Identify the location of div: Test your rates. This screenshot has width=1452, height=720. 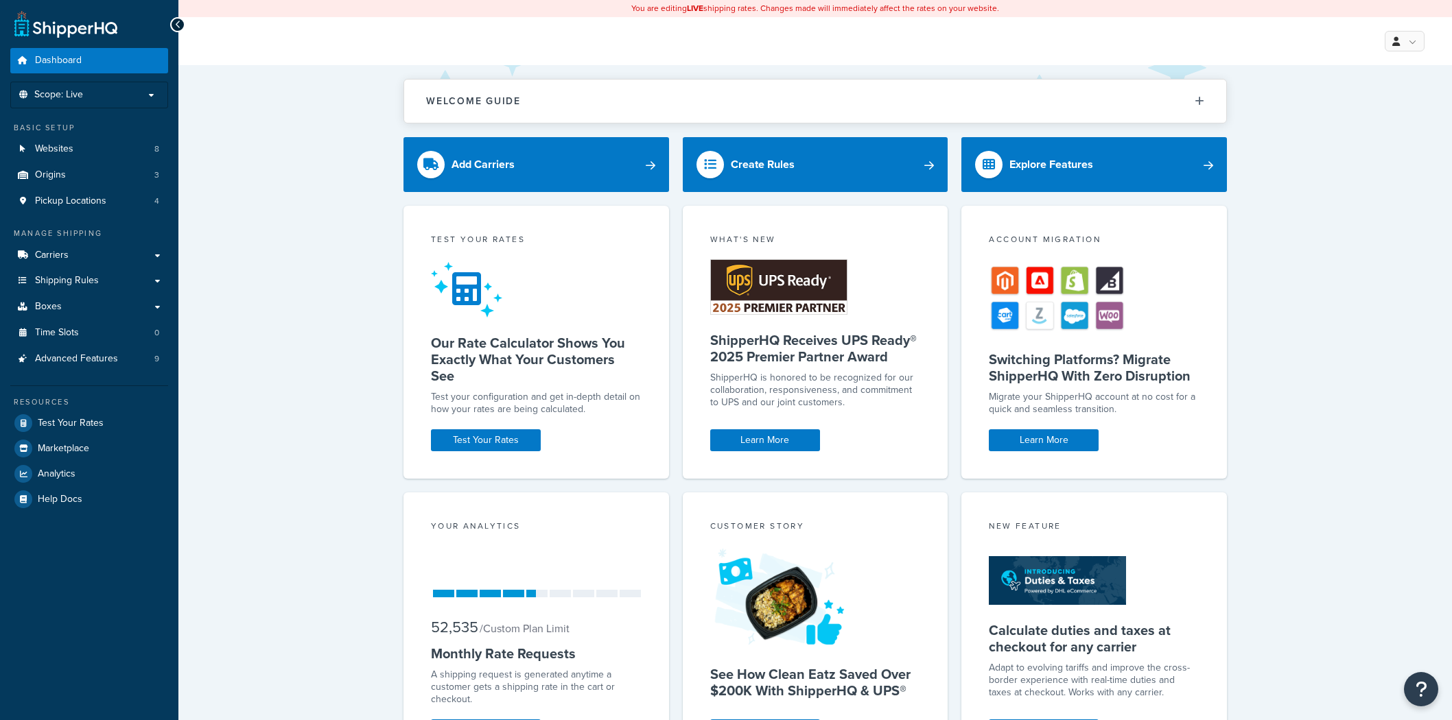
(536, 241).